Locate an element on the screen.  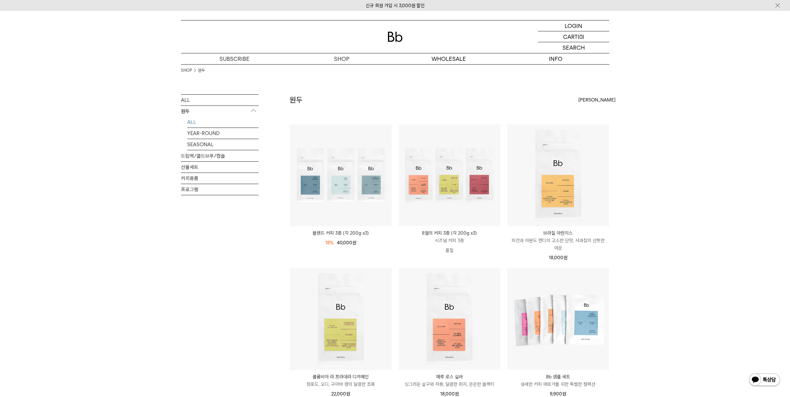
p: 원두 is located at coordinates (220, 111).